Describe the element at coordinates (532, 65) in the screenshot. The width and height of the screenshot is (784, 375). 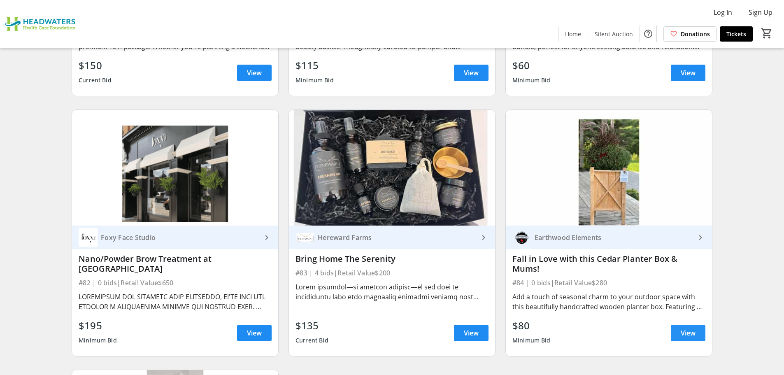
I see `div: $60` at that location.